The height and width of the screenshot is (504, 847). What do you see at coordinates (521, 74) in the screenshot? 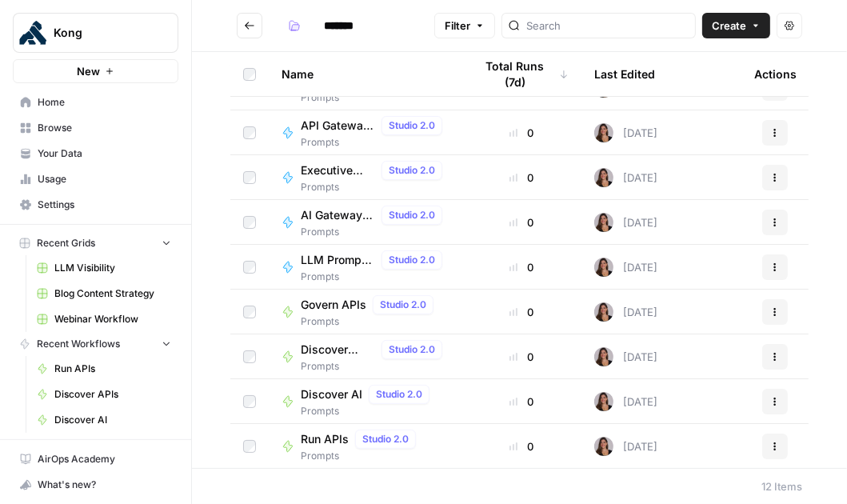
I see `div: Total Runs (7d)` at bounding box center [521, 74].